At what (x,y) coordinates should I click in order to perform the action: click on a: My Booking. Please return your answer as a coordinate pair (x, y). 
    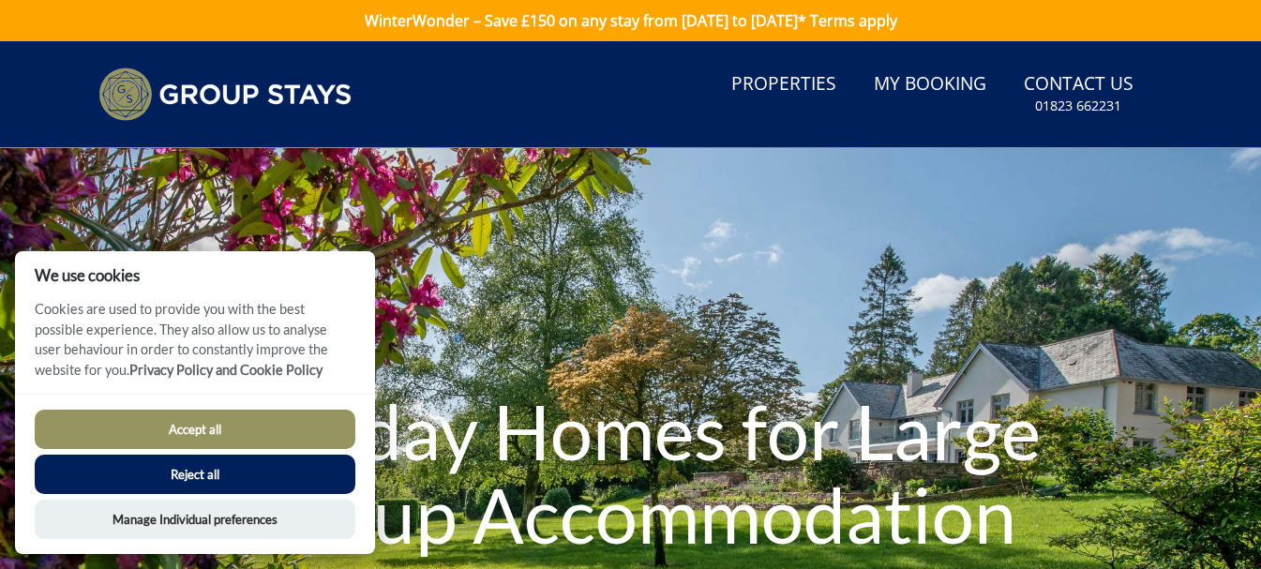
    Looking at the image, I should click on (930, 84).